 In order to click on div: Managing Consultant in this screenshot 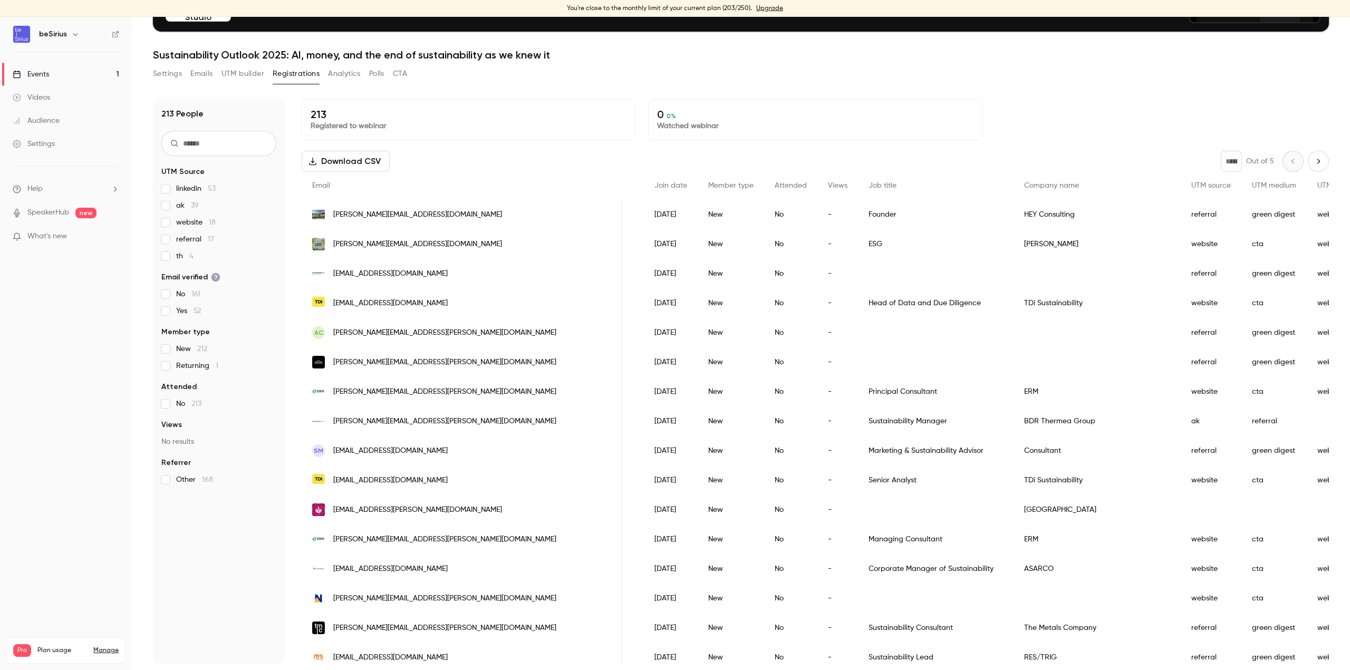, I will do `click(935, 539)`.